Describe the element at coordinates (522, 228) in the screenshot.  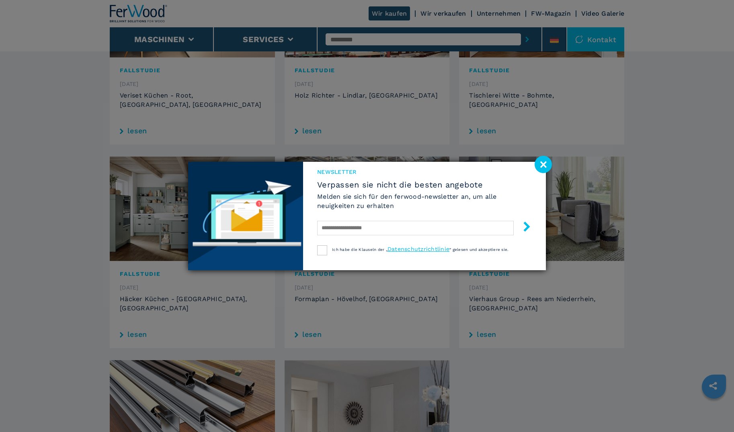
I see `button: submit-button` at that location.